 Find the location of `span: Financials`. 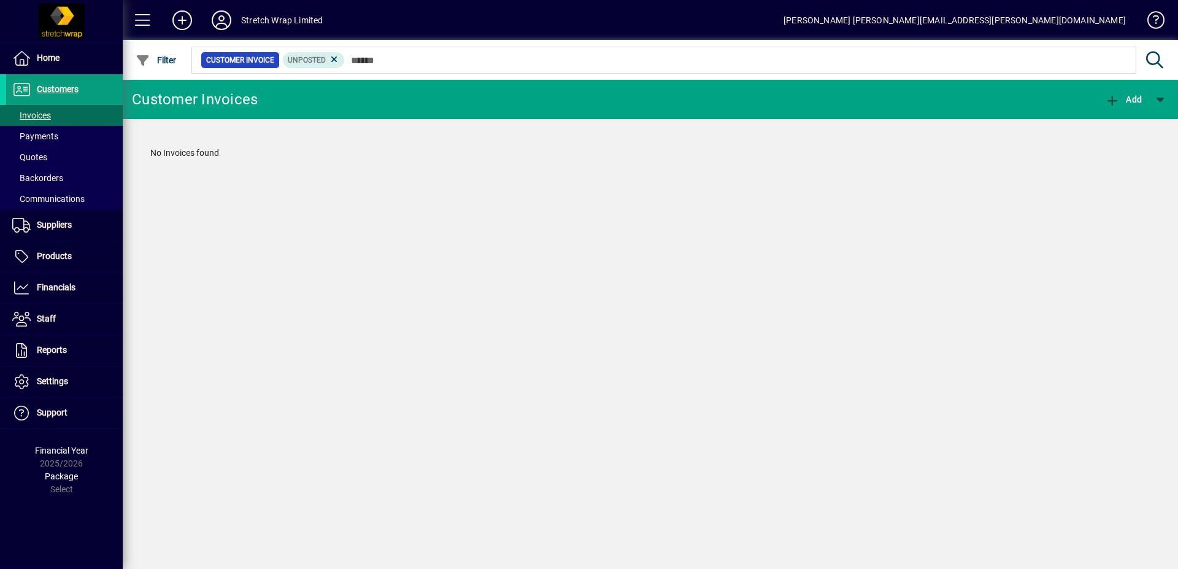

span: Financials is located at coordinates (56, 287).